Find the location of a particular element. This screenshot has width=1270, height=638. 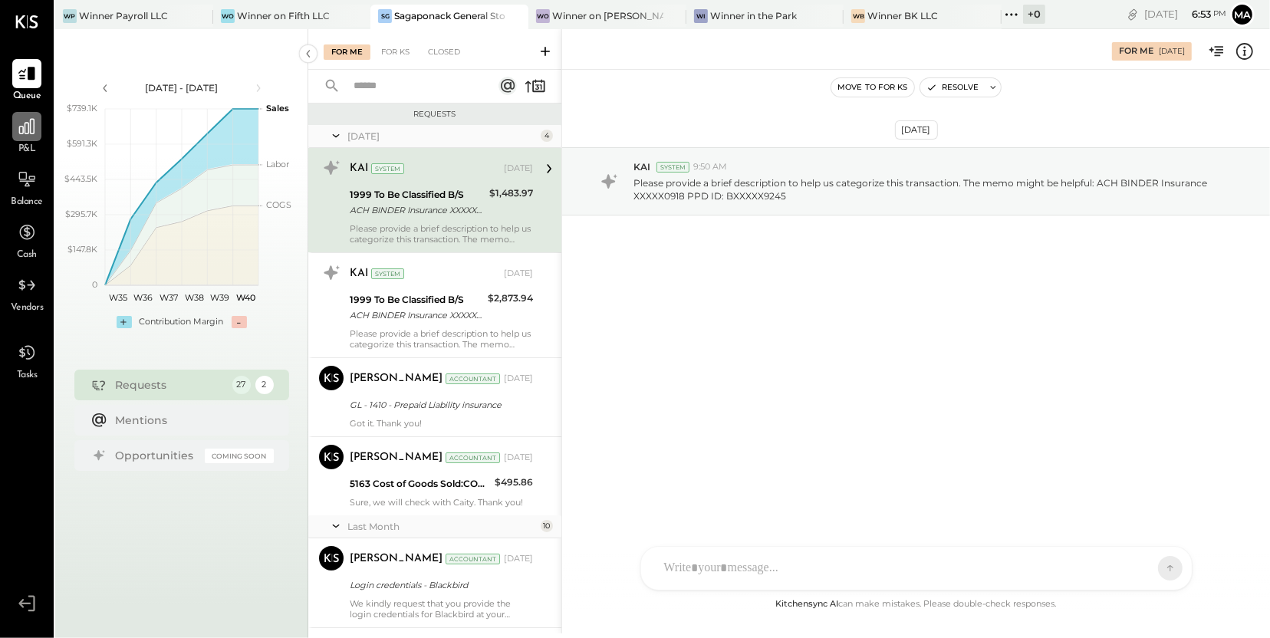

text: 0 is located at coordinates (94, 285).